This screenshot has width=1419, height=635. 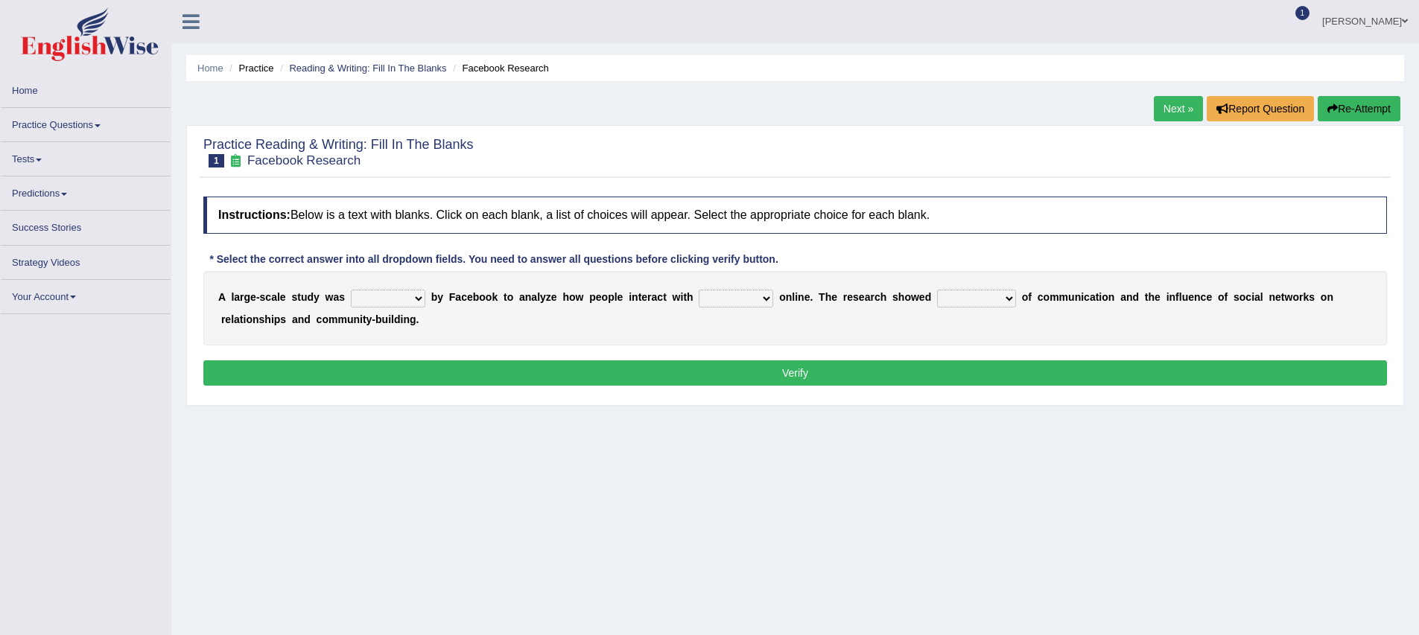 I want to click on a: Tests, so click(x=86, y=156).